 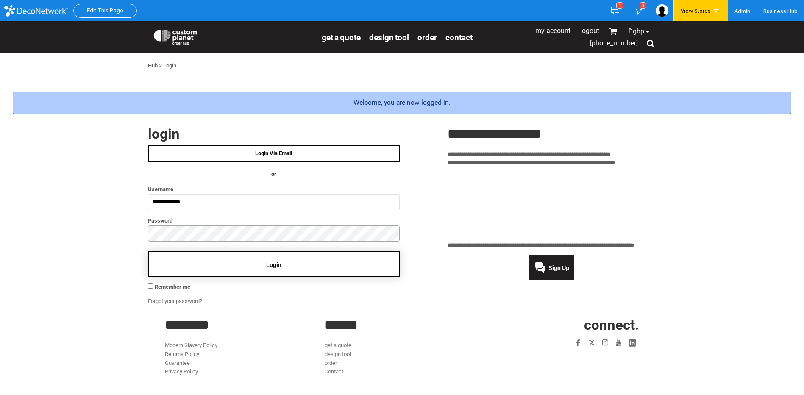 What do you see at coordinates (639, 31) in the screenshot?
I see `span: GBP` at bounding box center [639, 31].